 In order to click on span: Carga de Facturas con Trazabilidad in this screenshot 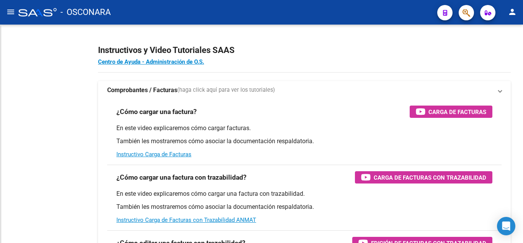, I will do `click(430, 177)`.